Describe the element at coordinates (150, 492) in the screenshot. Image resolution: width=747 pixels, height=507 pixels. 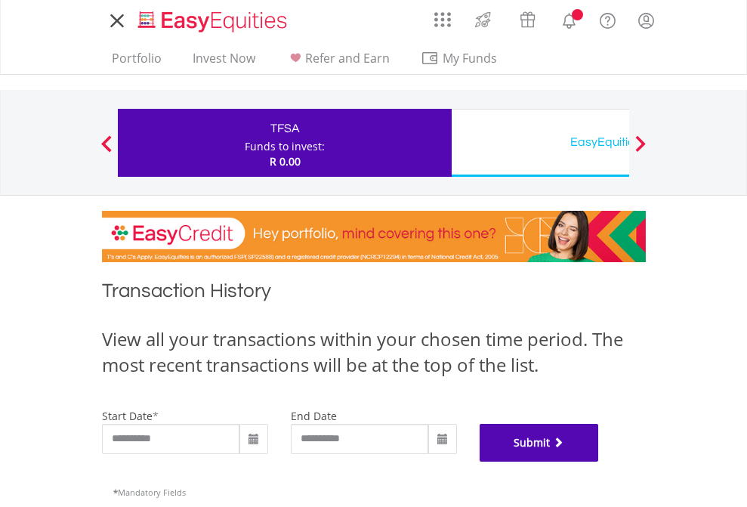
I see `span: Mandatory Fields` at that location.